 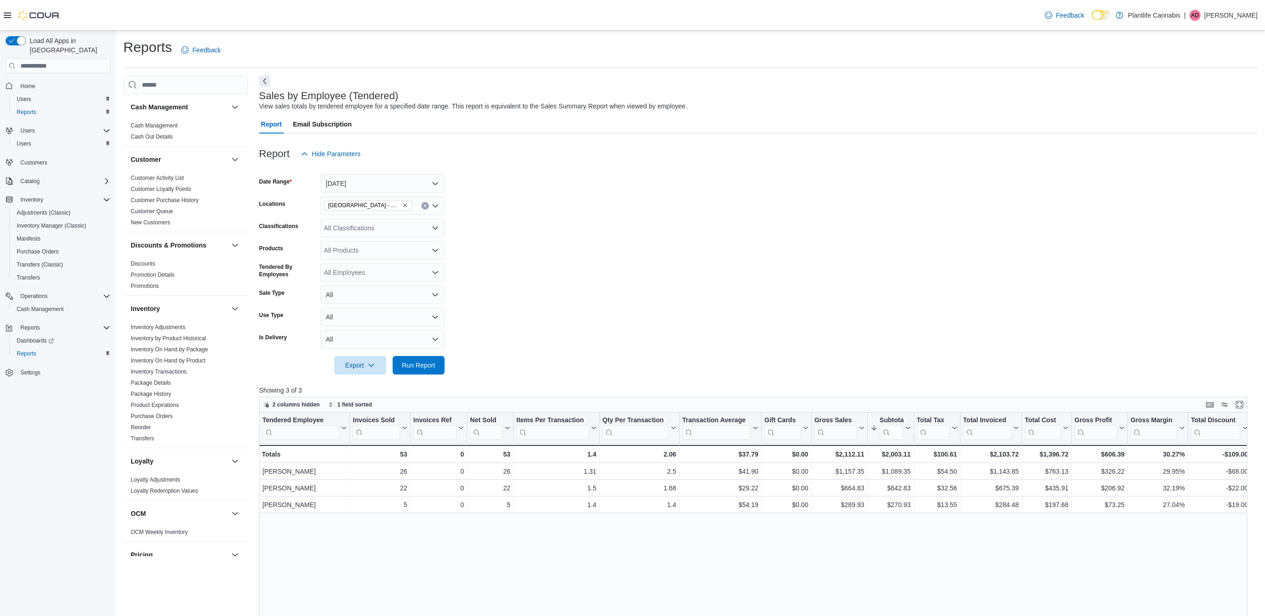 I want to click on span: Email Subscription, so click(x=322, y=124).